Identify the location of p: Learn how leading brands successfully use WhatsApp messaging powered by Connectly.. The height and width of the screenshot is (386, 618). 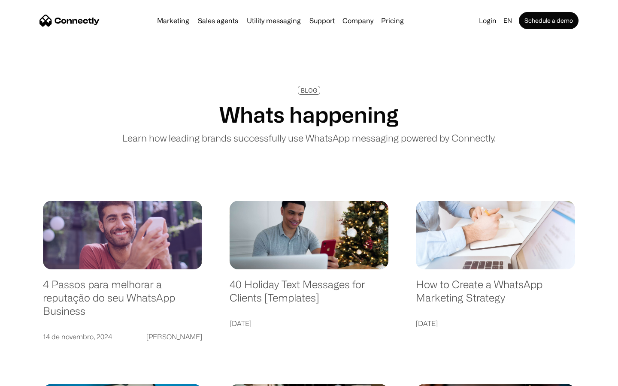
(309, 138).